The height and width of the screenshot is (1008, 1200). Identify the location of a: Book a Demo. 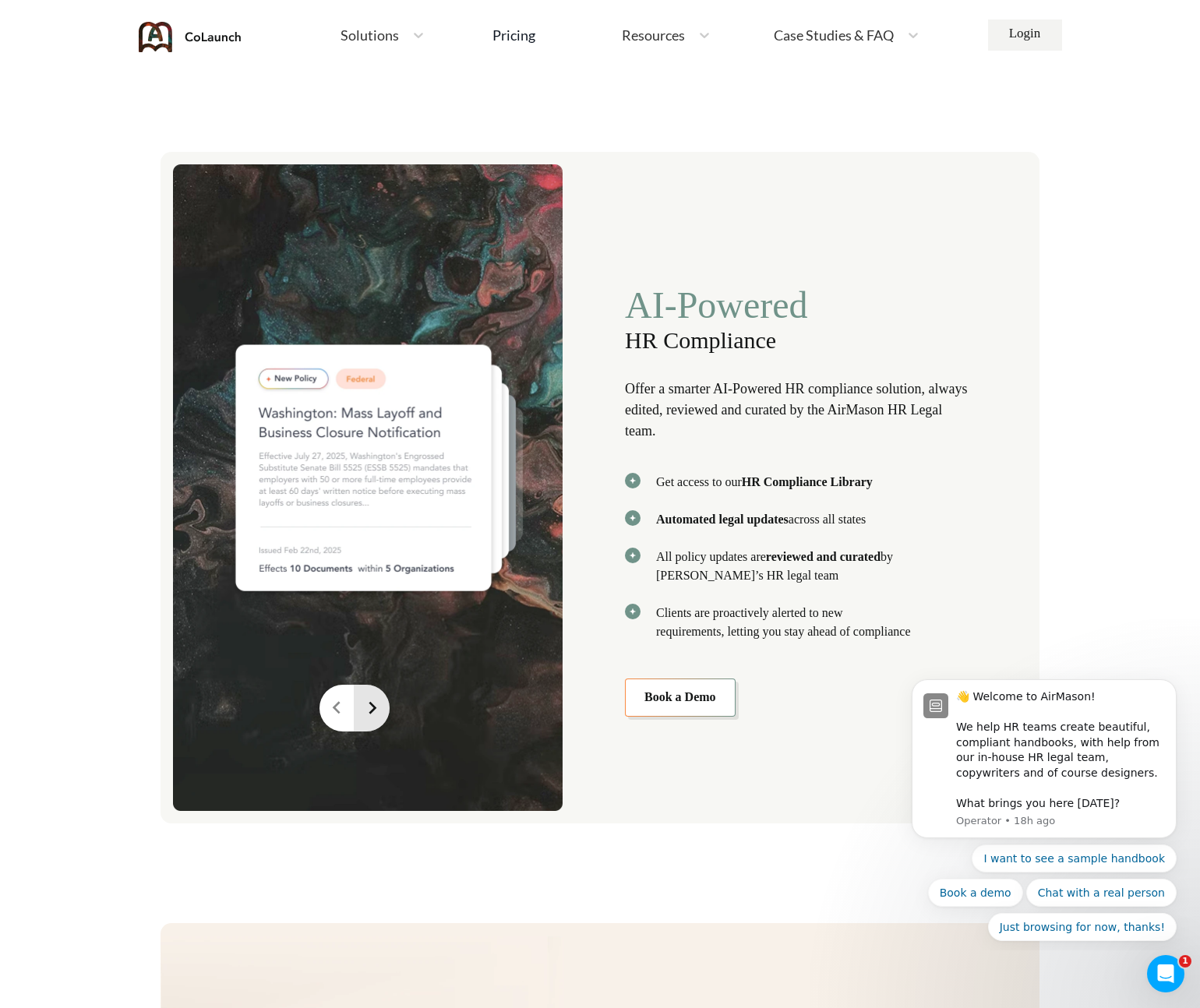
(680, 698).